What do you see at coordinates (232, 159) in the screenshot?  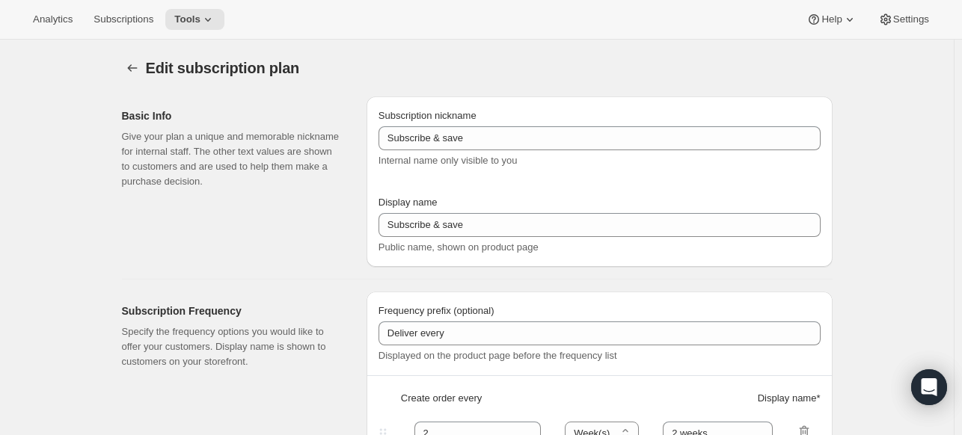 I see `p: Give your plan a unique and memorable nickname for internal staff. The other text values are show...` at bounding box center [232, 159].